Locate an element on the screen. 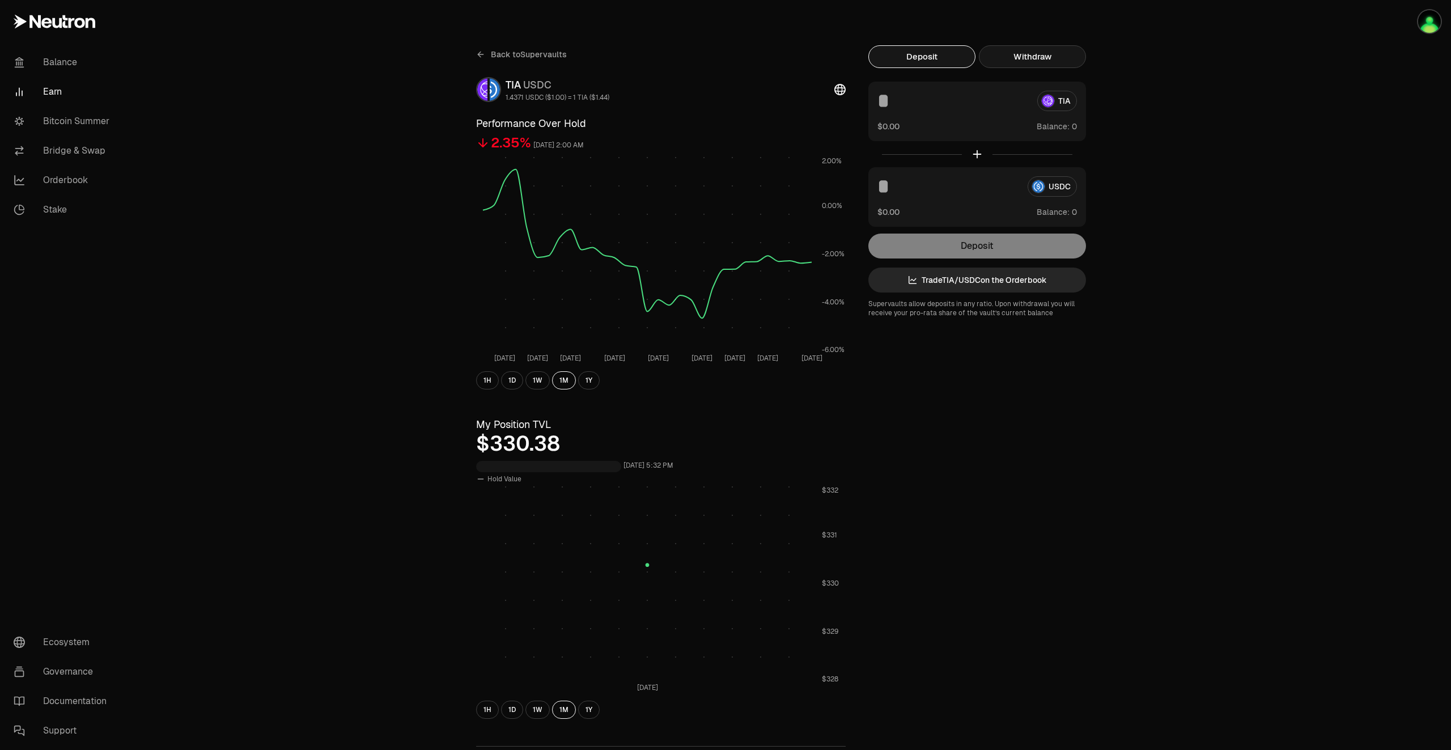 This screenshot has width=1451, height=750. tspan: 0.00% is located at coordinates (832, 206).